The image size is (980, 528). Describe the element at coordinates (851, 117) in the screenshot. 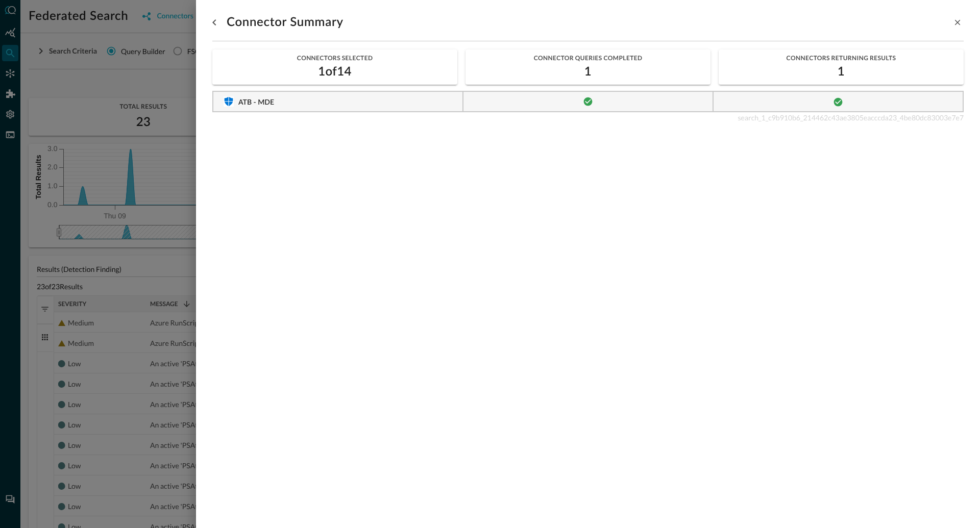

I see `span: search_1_c9b910b6_214462c43ae3805eacccda23_4be80dc83003e7e7` at that location.